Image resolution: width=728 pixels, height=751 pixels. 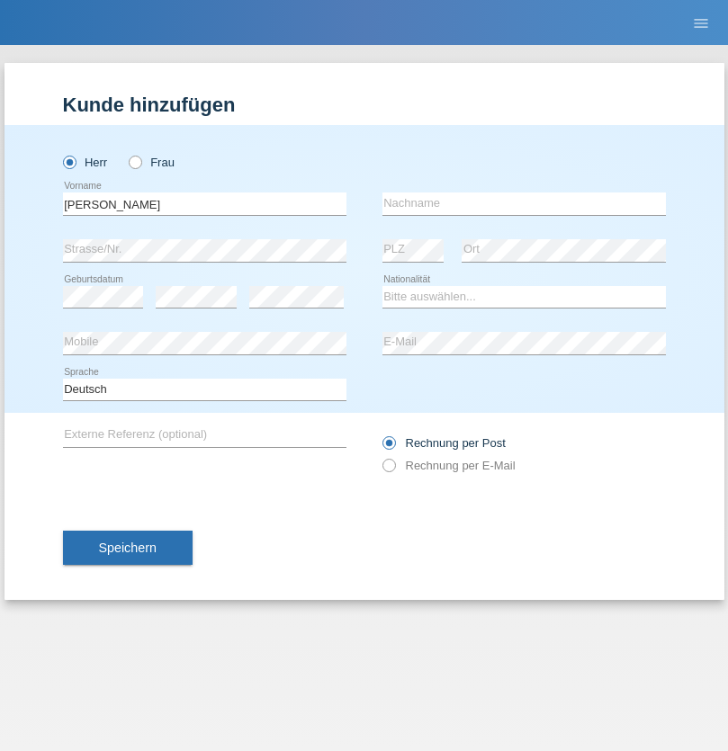 What do you see at coordinates (128, 548) in the screenshot?
I see `span: Speichern` at bounding box center [128, 548].